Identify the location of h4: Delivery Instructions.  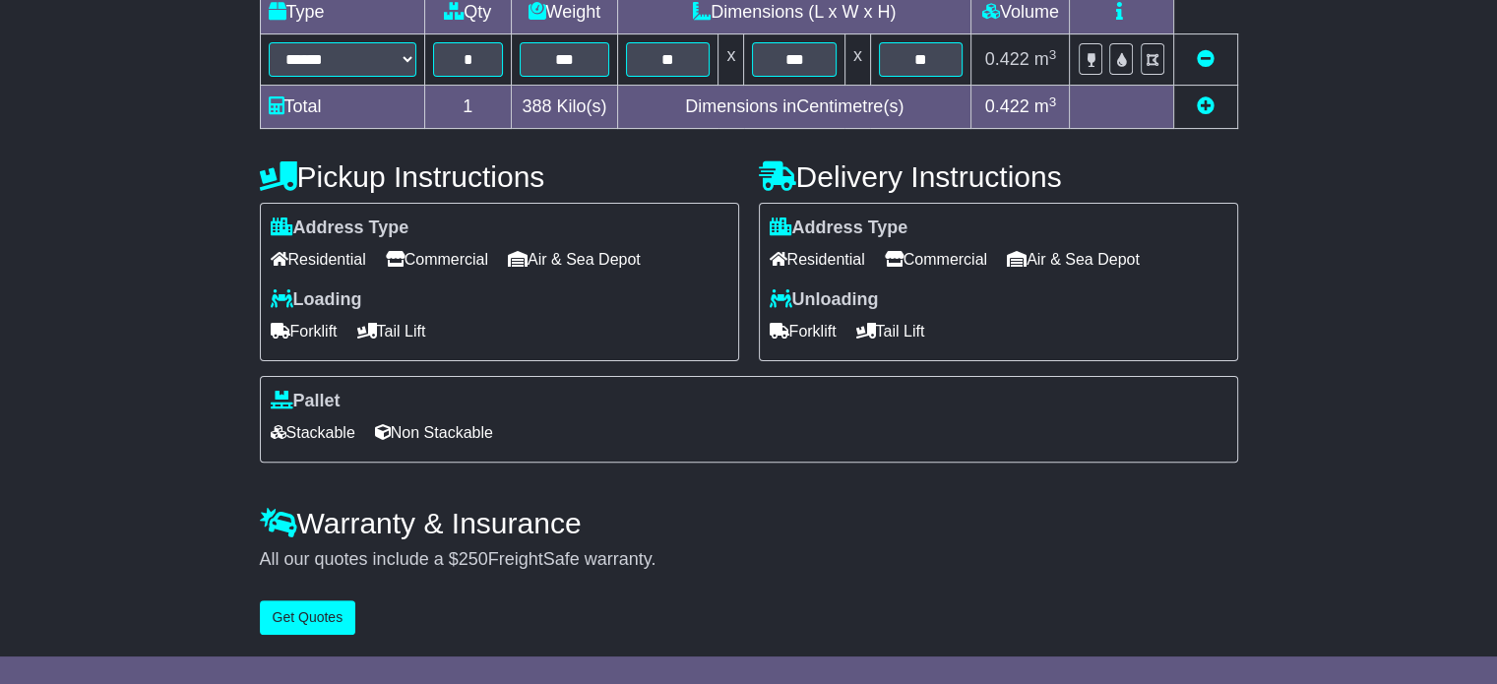
(998, 176).